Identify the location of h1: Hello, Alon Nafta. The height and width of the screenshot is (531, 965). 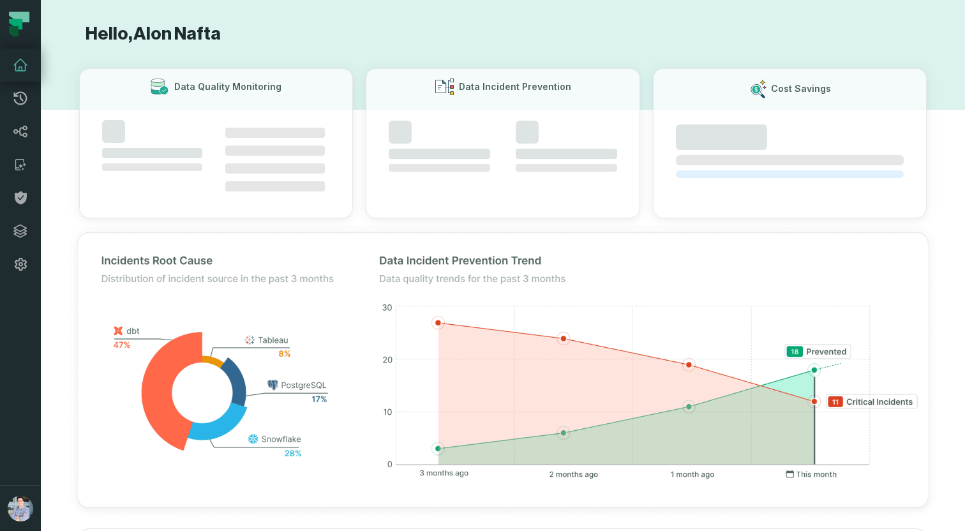
(503, 34).